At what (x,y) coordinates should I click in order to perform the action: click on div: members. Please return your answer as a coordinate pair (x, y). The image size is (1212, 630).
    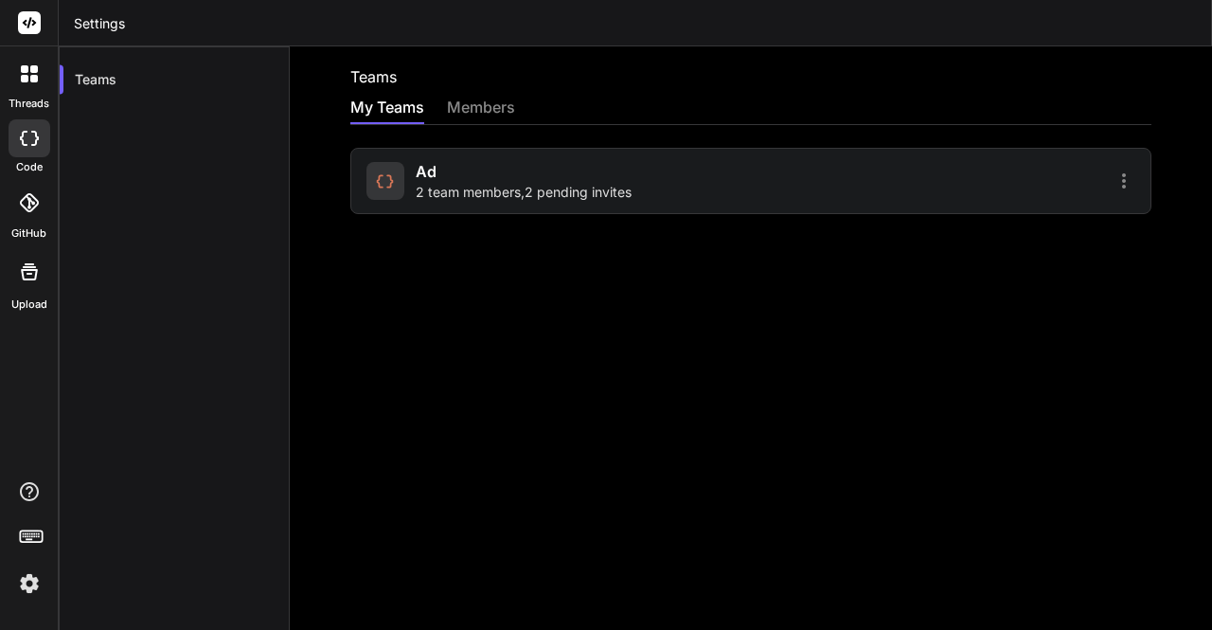
    Looking at the image, I should click on (481, 109).